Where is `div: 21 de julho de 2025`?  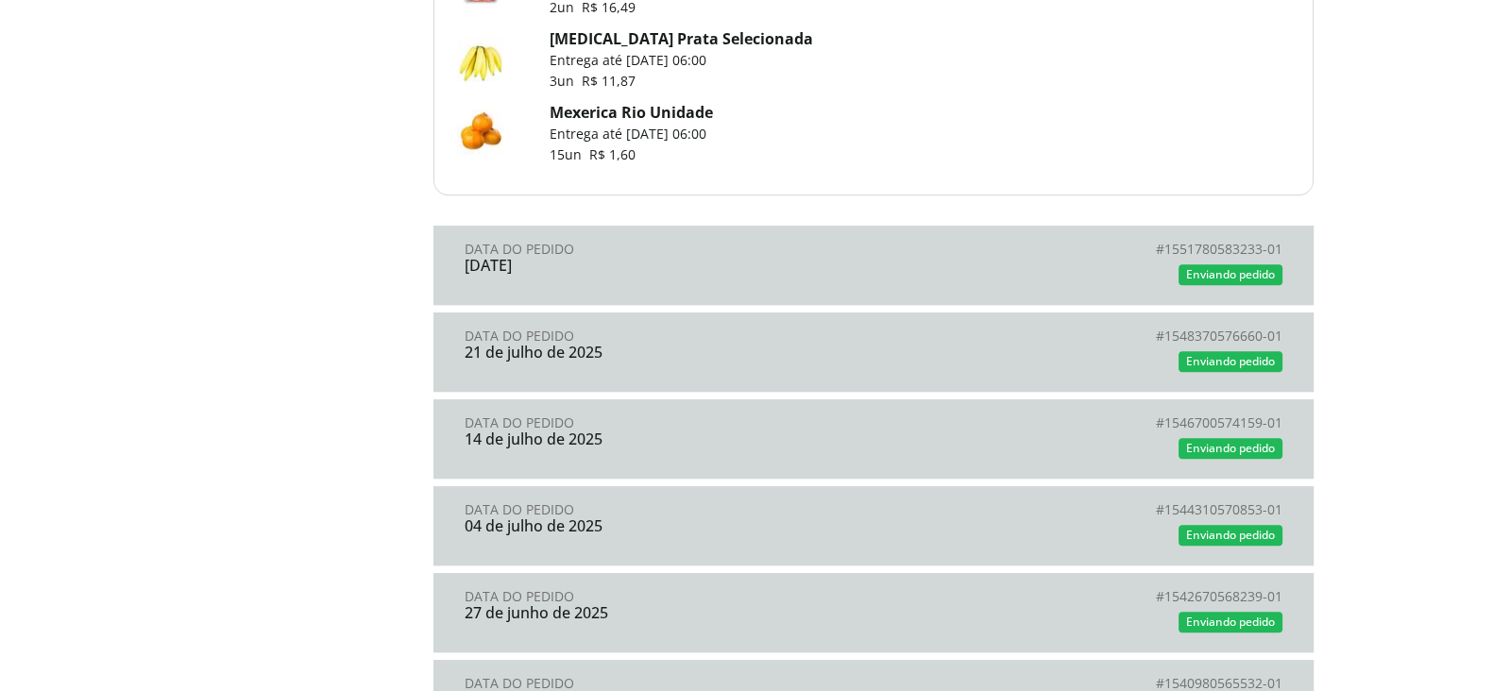
div: 21 de julho de 2025 is located at coordinates (668, 352).